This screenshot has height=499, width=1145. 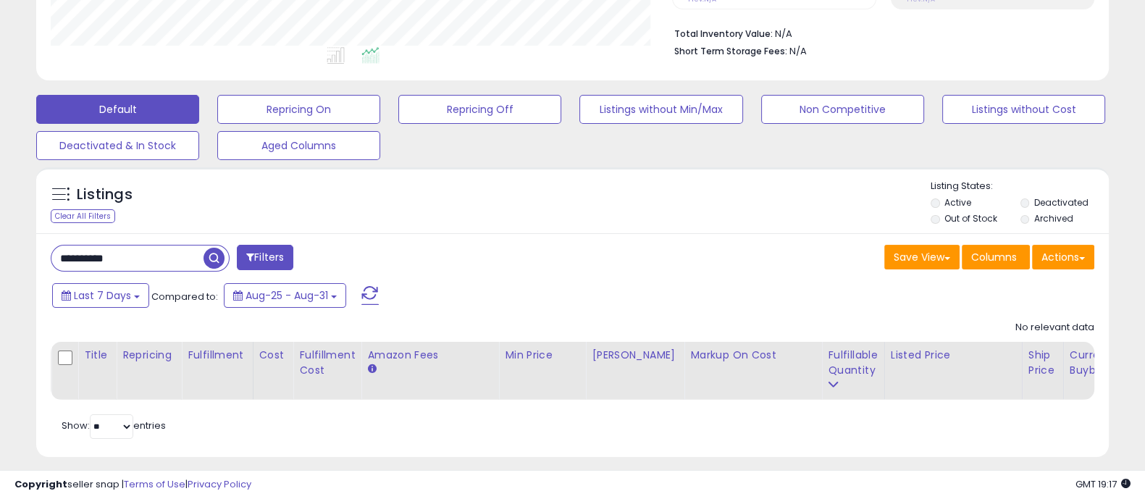 I want to click on div: Fulfillment Cost, so click(x=327, y=363).